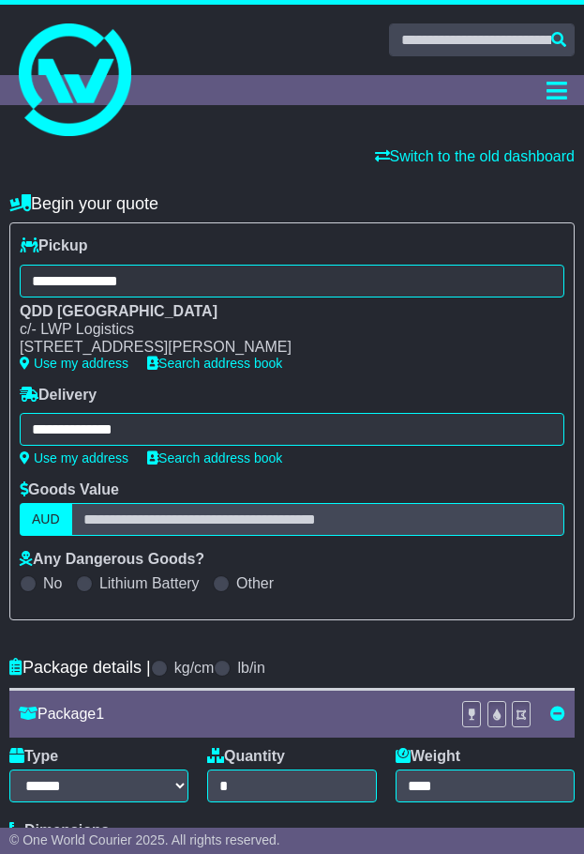 This screenshot has width=584, height=854. Describe the element at coordinates (69, 489) in the screenshot. I see `label: Goods Value` at that location.